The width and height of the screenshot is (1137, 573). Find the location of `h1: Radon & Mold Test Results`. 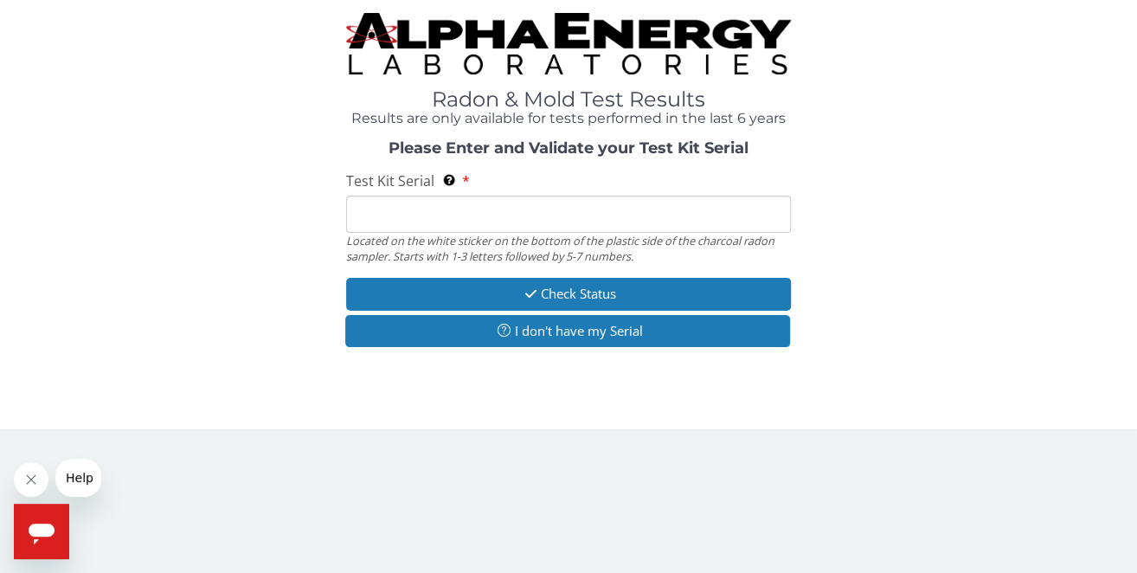

h1: Radon & Mold Test Results is located at coordinates (568, 99).